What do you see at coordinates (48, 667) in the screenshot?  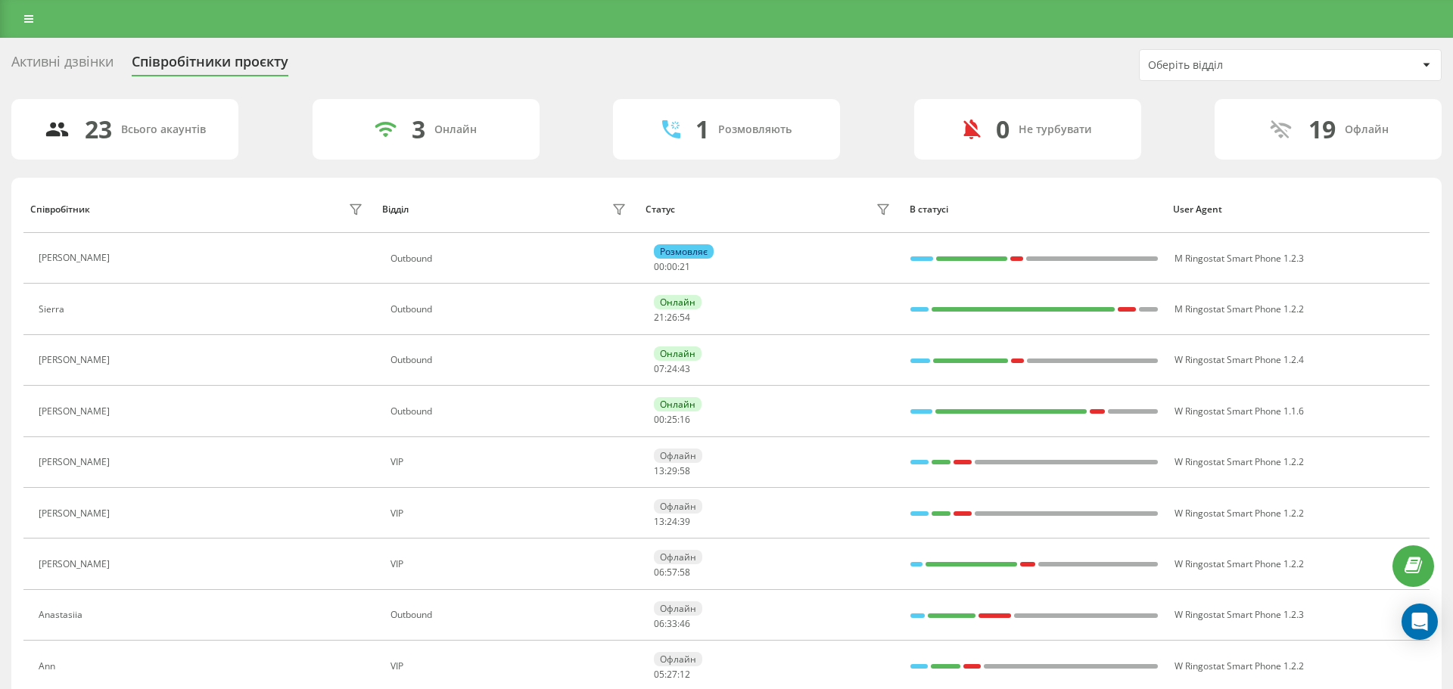 I see `div: Ann` at bounding box center [48, 667].